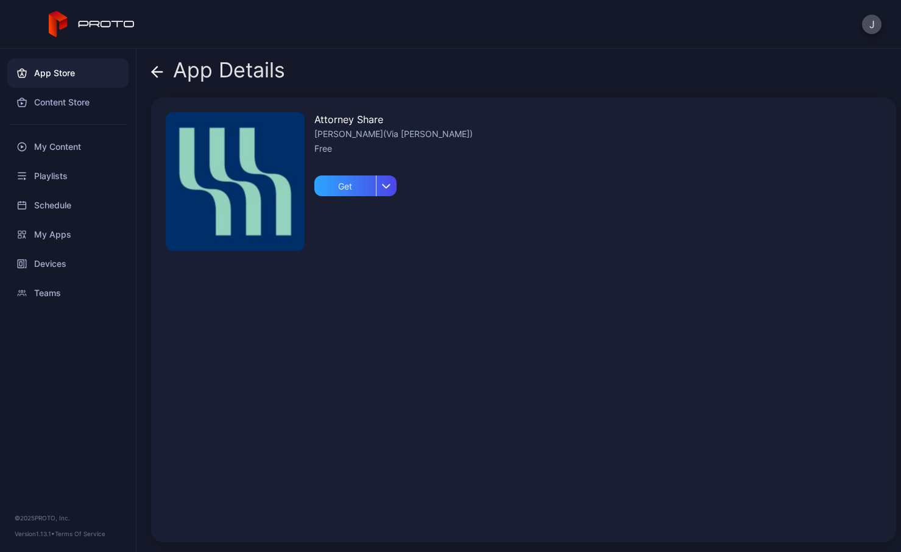 This screenshot has height=552, width=901. What do you see at coordinates (68, 205) in the screenshot?
I see `a: Schedule` at bounding box center [68, 205].